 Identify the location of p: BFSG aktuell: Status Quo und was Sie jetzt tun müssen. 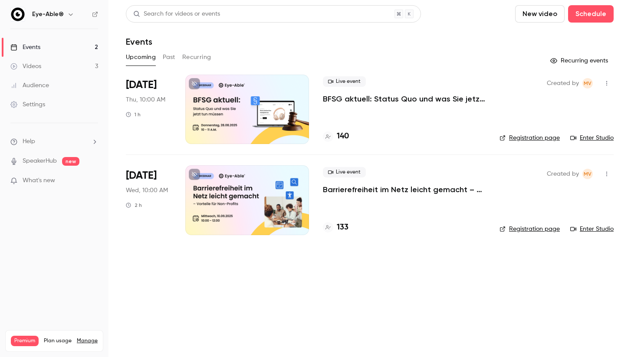
(404, 99).